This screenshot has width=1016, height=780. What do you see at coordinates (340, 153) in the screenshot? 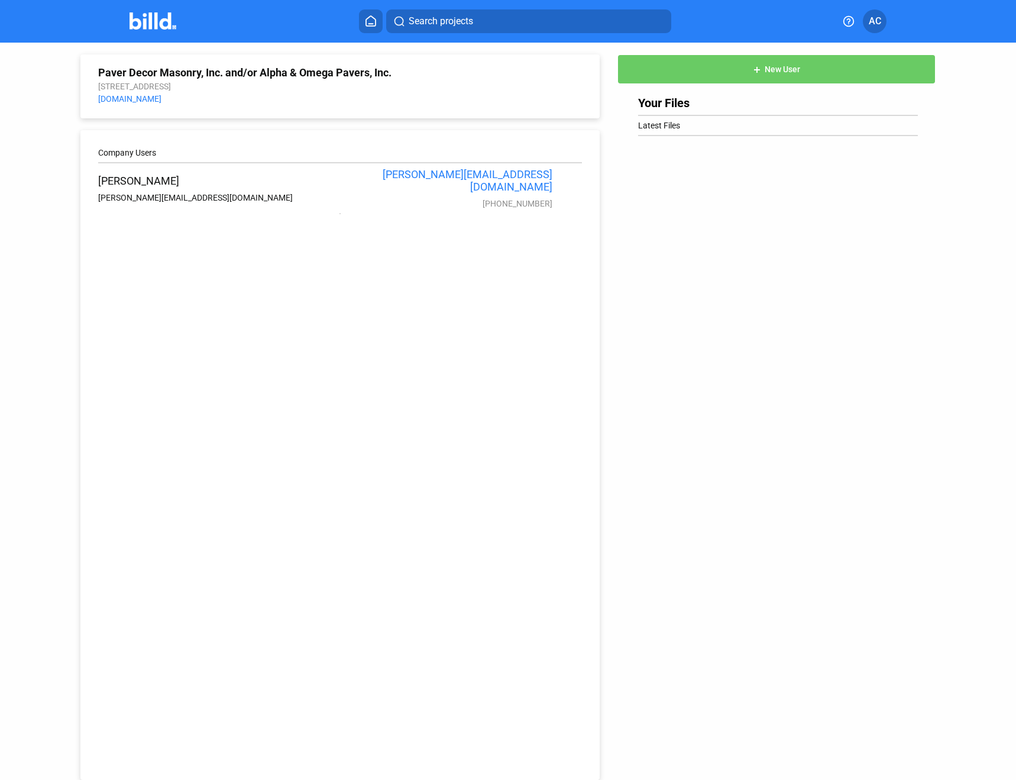
I see `div: Company Users` at bounding box center [340, 153].